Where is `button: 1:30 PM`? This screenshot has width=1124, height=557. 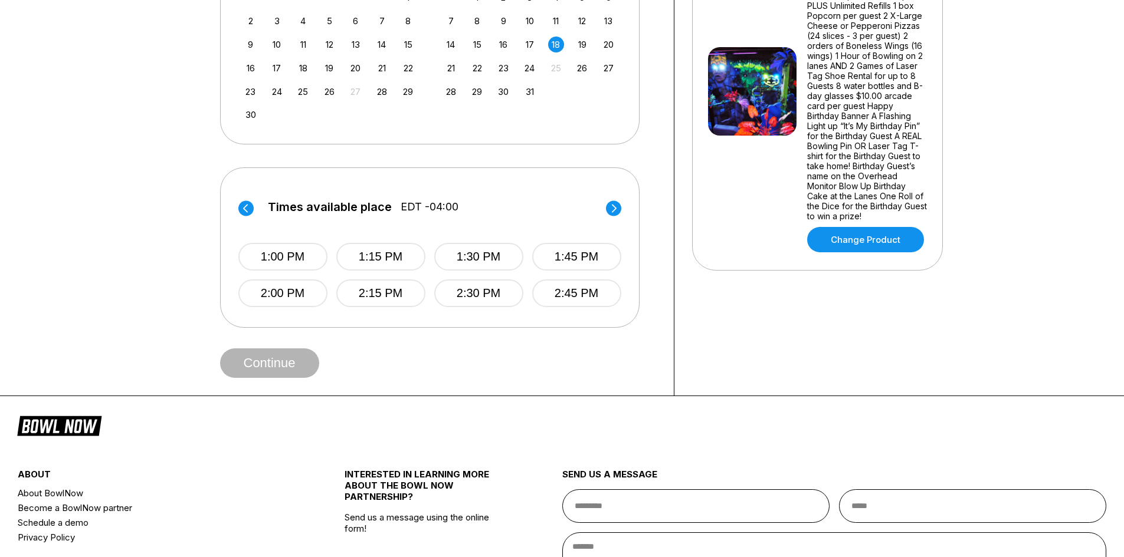 button: 1:30 PM is located at coordinates (478, 257).